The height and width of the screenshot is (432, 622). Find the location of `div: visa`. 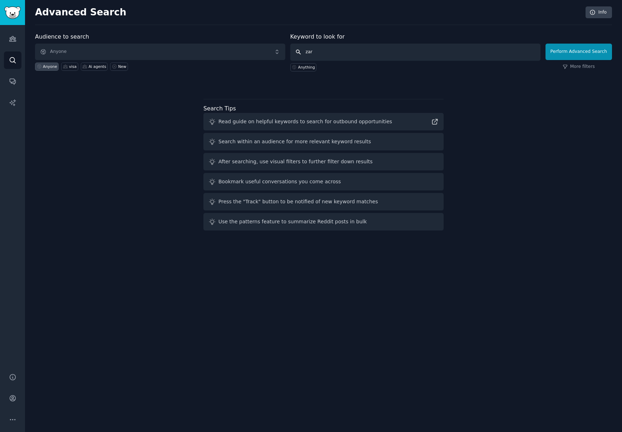

div: visa is located at coordinates (73, 66).